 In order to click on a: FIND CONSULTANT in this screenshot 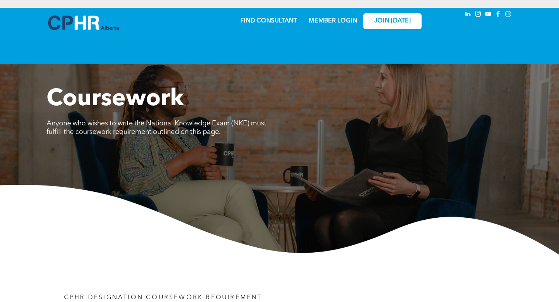, I will do `click(269, 21)`.